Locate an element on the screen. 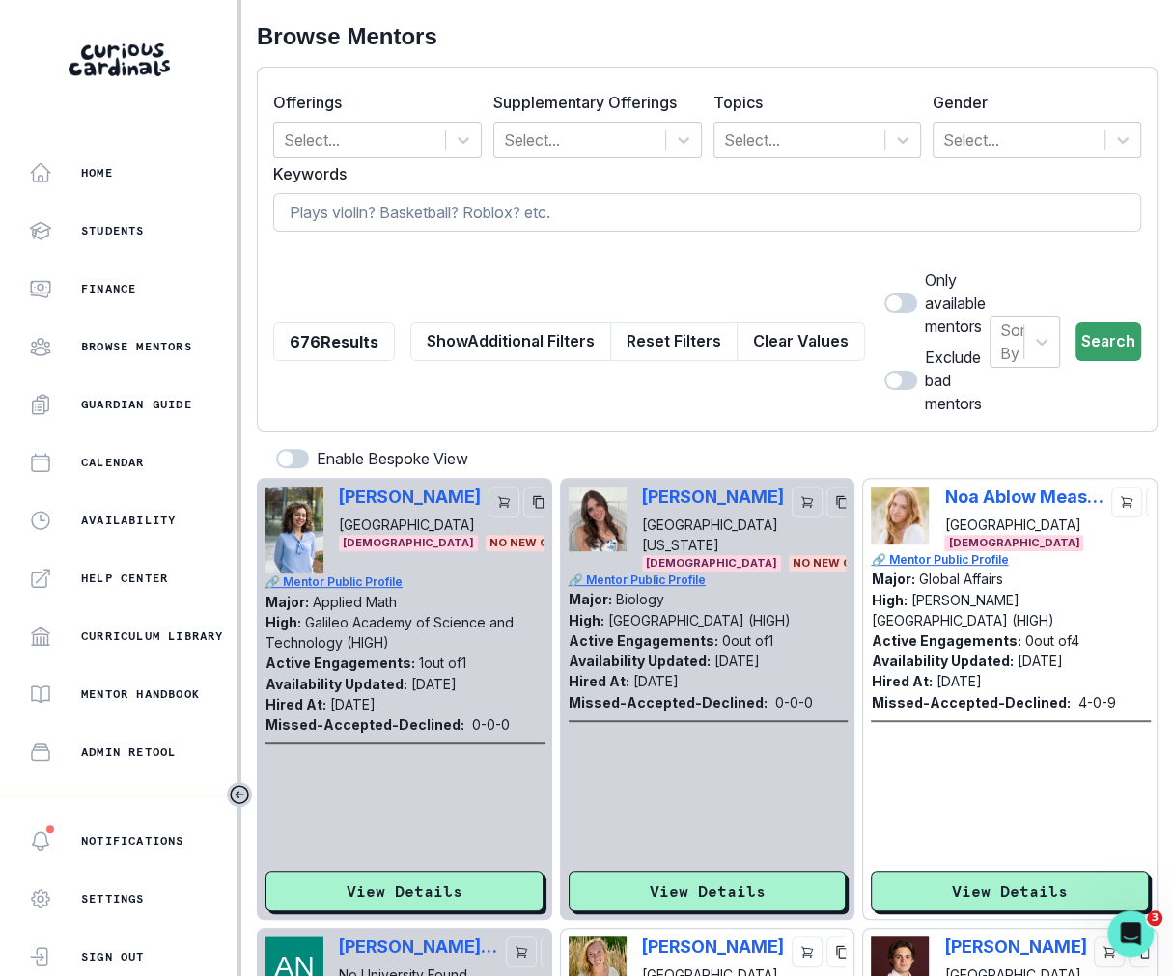 This screenshot has height=976, width=1173. p: Availability is located at coordinates (128, 520).